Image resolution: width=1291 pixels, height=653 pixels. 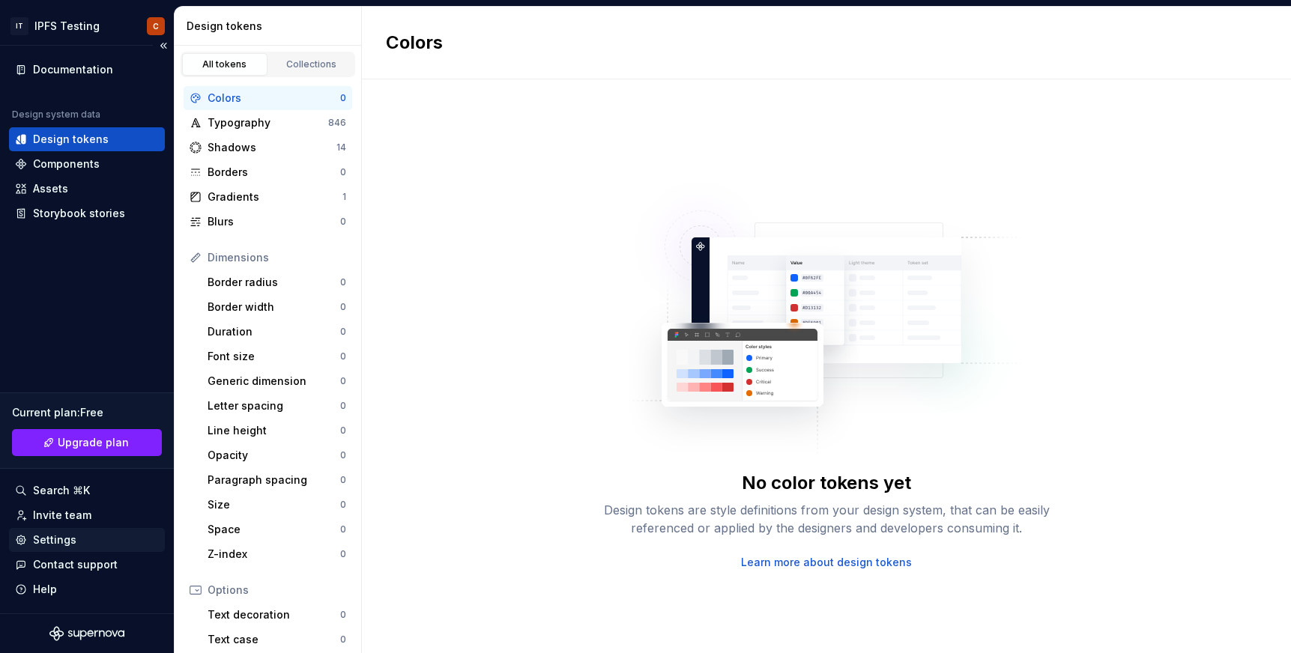 I want to click on a: Opacity0, so click(x=276, y=456).